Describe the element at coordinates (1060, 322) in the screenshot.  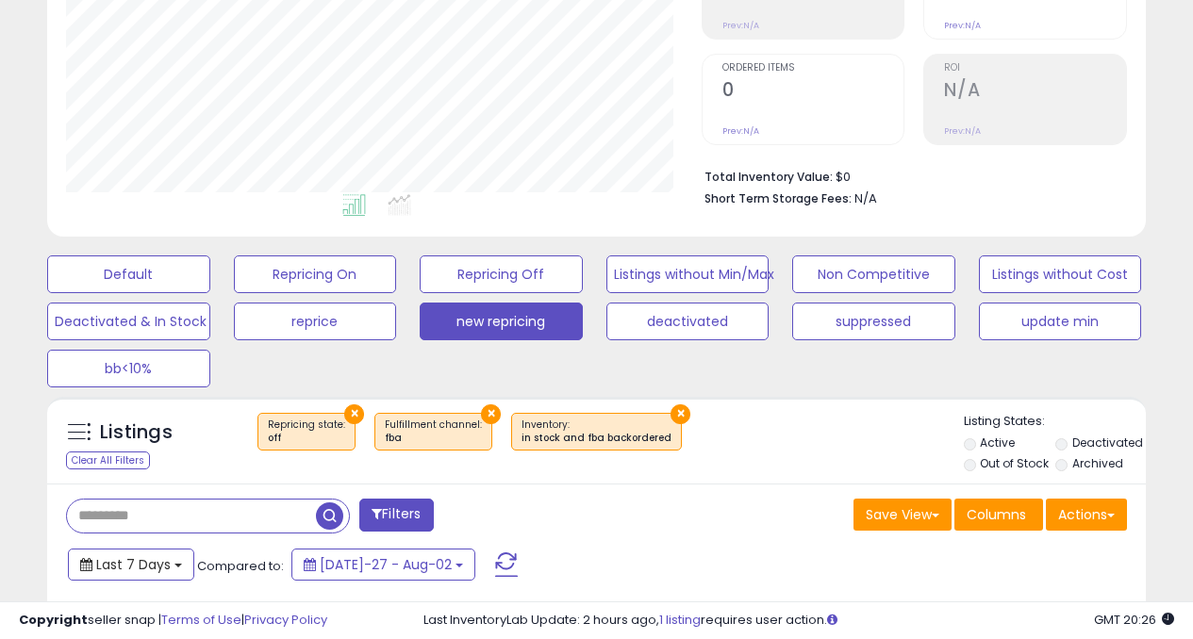
I see `button: update min` at that location.